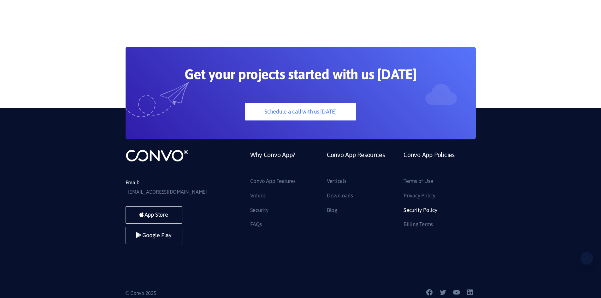  I want to click on p: © Convo 2025, so click(211, 293).